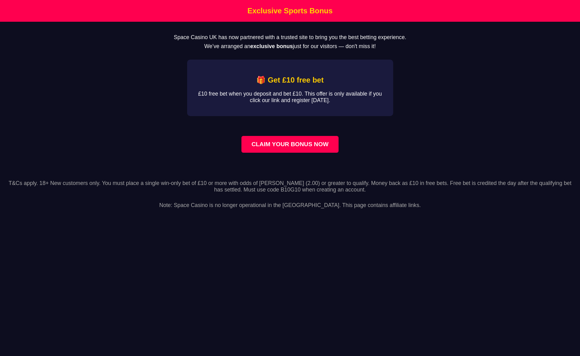 Image resolution: width=580 pixels, height=356 pixels. What do you see at coordinates (290, 11) in the screenshot?
I see `h1: Exclusive Sports Bonus` at bounding box center [290, 11].